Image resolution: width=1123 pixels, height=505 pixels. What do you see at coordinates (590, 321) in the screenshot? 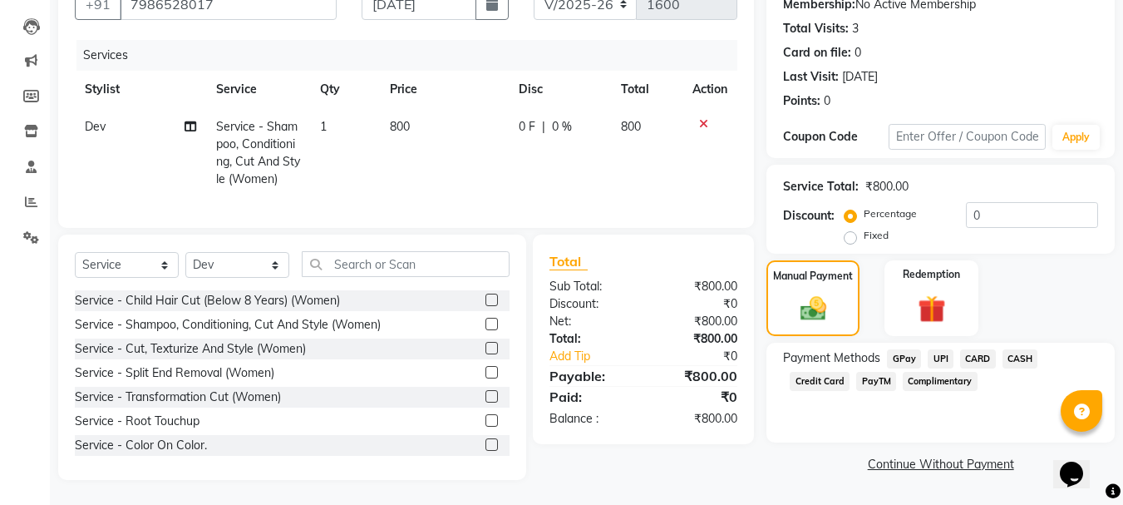
I see `div: Net:` at bounding box center [590, 321].